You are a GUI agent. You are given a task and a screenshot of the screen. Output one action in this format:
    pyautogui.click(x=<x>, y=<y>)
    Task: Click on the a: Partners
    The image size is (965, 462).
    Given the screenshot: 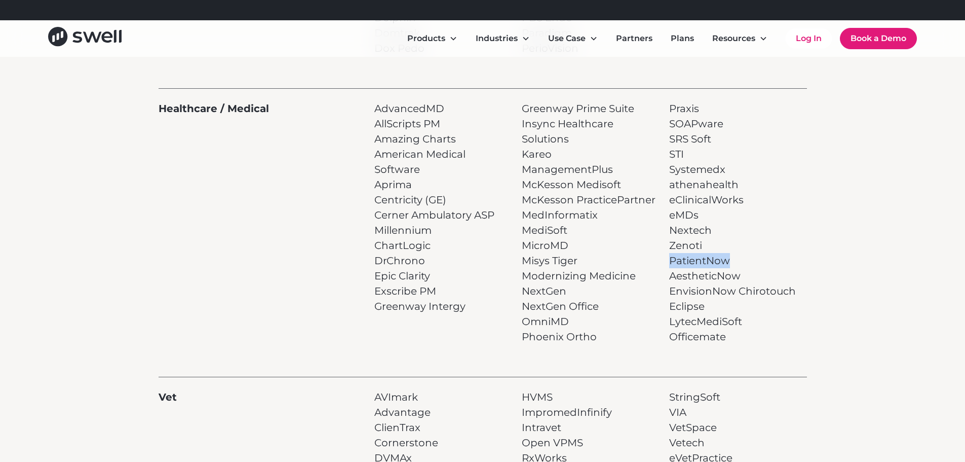 What is the action you would take?
    pyautogui.click(x=634, y=39)
    